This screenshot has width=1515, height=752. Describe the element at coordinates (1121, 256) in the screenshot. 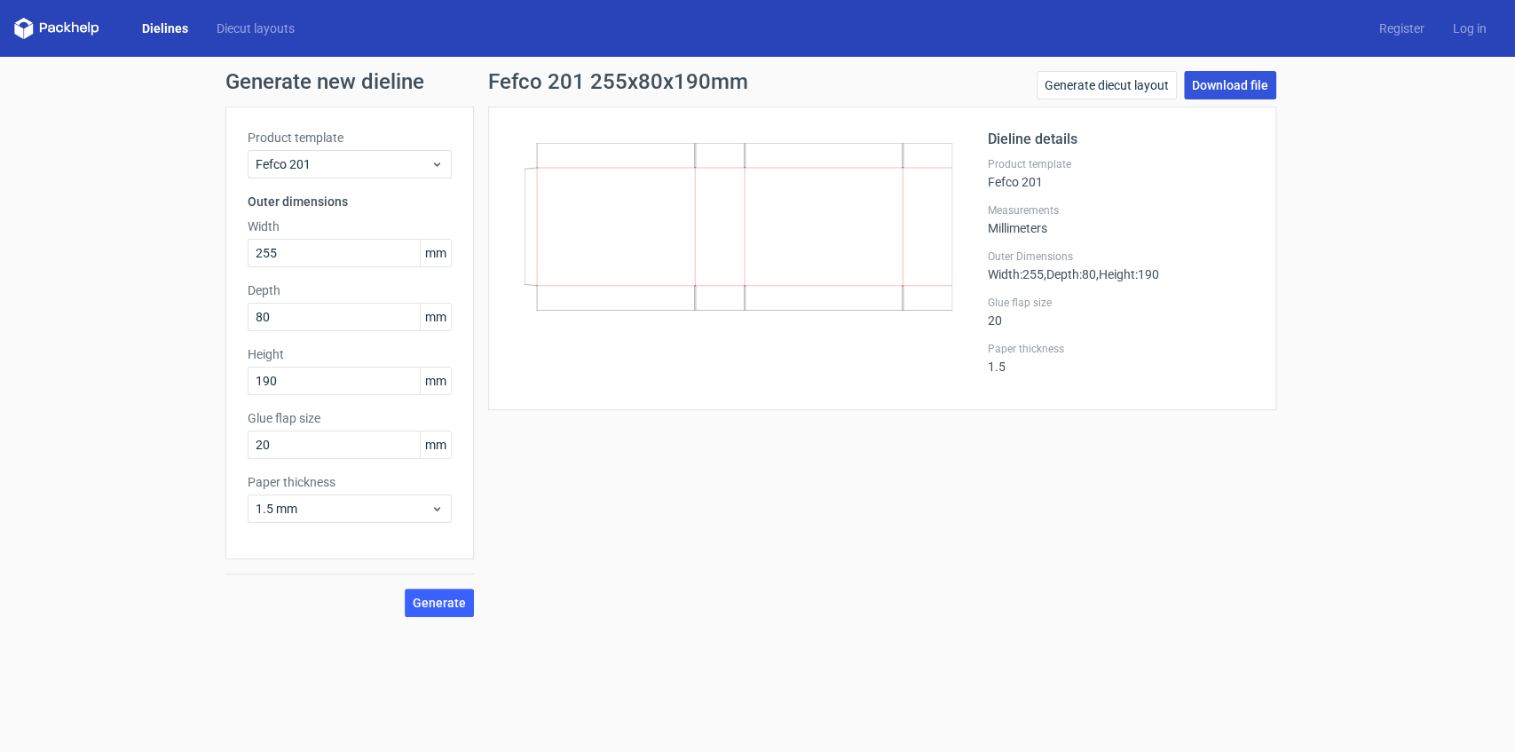

I see `label: Outer Dimensions` at that location.